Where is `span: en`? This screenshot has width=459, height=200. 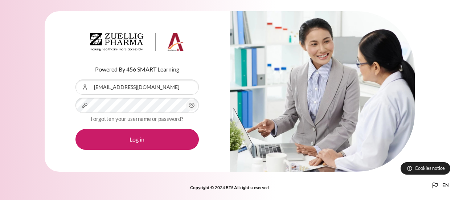
span: en is located at coordinates (445, 185).